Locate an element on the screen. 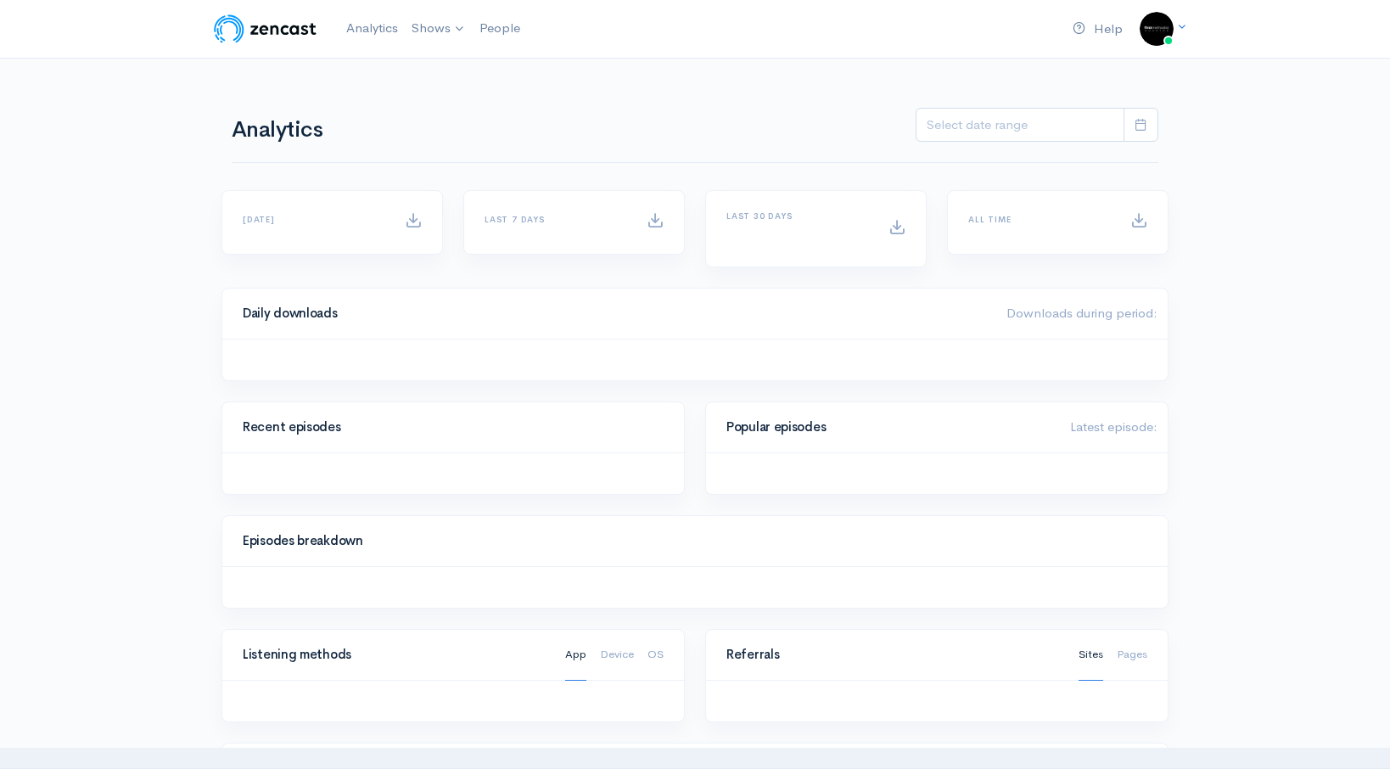 The height and width of the screenshot is (769, 1390). h4: Referrals is located at coordinates (892, 654).